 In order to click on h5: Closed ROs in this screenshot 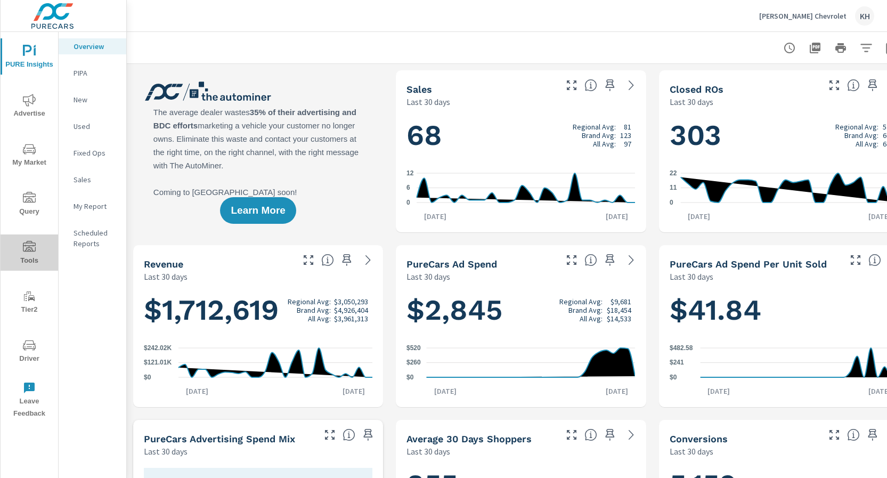, I will do `click(697, 89)`.